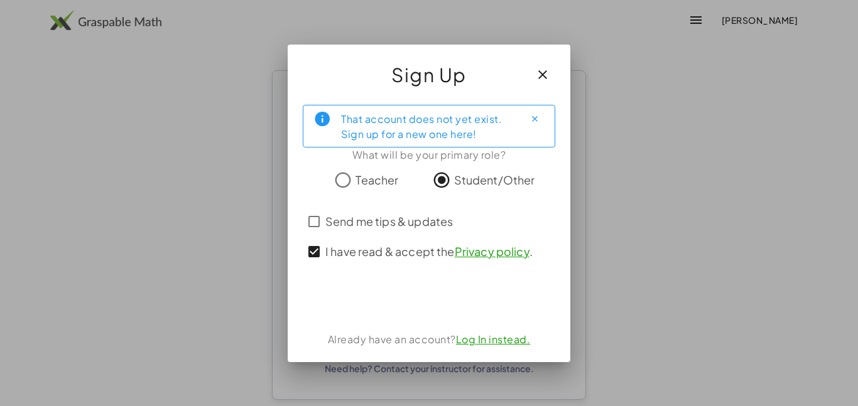  Describe the element at coordinates (429, 155) in the screenshot. I see `div: What will be your primary role?` at that location.